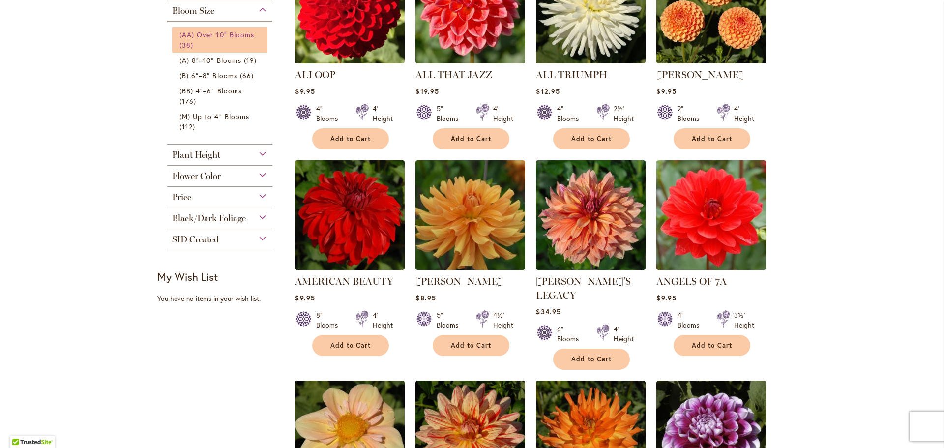 This screenshot has width=944, height=448. What do you see at coordinates (470, 267) in the screenshot?
I see `a: ANDREW CHARLES` at bounding box center [470, 267].